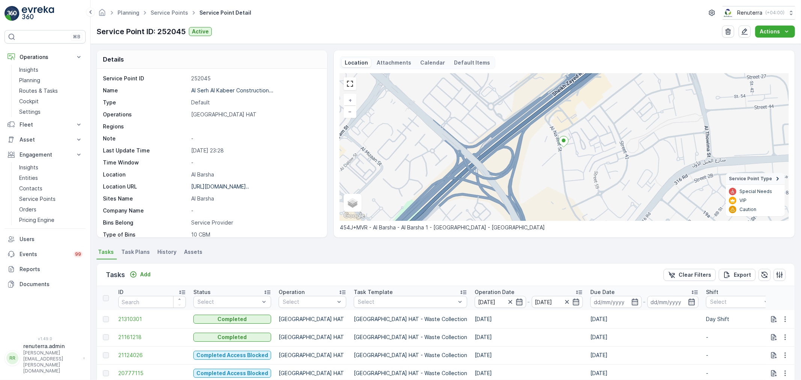 This screenshot has height=380, width=801. Describe the element at coordinates (350, 84) in the screenshot. I see `a: View Fullscreen` at that location.